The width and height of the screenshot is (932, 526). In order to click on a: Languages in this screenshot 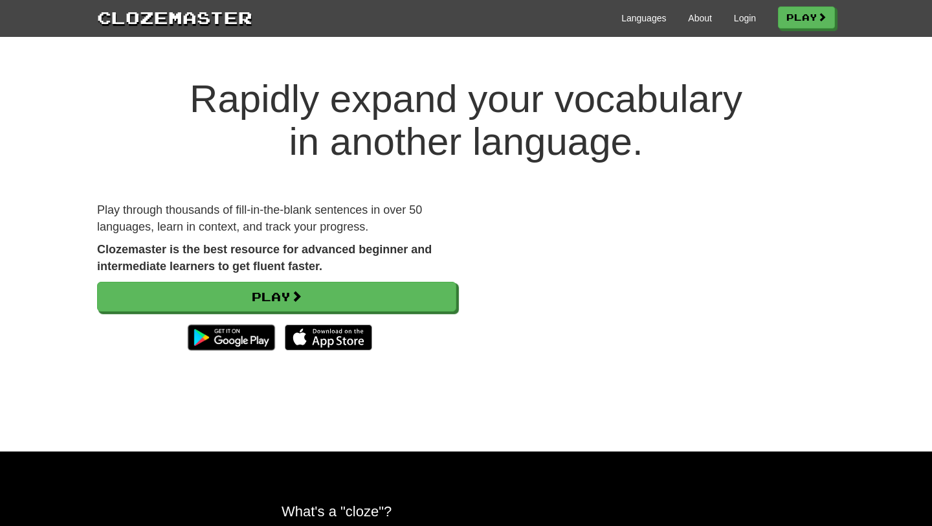, I will do `click(643, 18)`.